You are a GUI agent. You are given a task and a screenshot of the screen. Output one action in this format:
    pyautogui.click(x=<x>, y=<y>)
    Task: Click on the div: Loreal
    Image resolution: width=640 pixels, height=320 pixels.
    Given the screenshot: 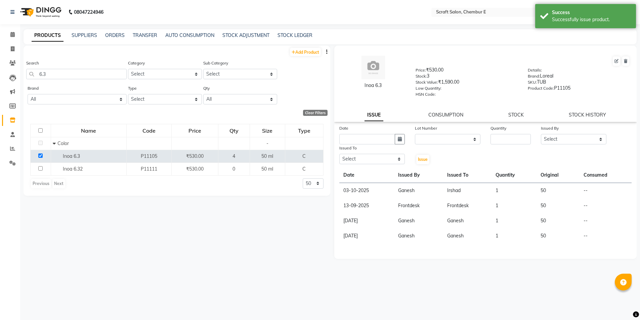 What is the action you would take?
    pyautogui.click(x=579, y=77)
    